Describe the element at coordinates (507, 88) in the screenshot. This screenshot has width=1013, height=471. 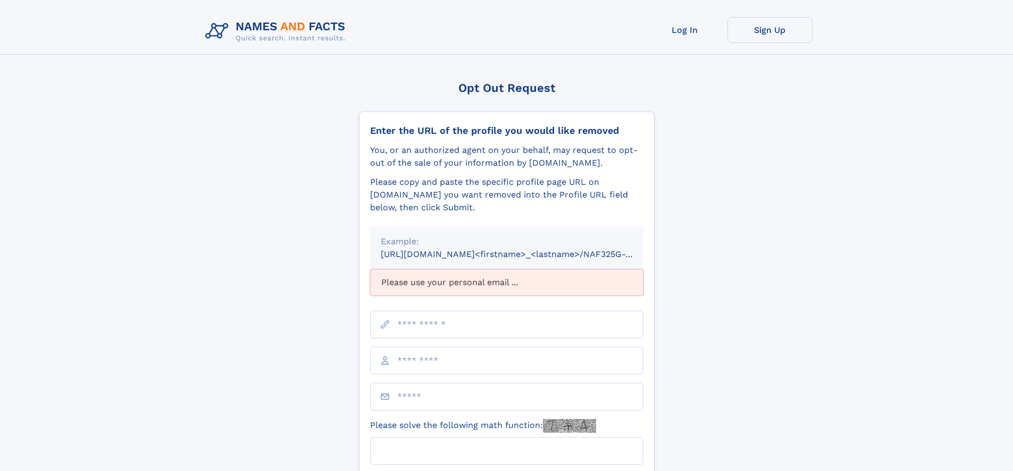
I see `div: Opt Out Request` at that location.